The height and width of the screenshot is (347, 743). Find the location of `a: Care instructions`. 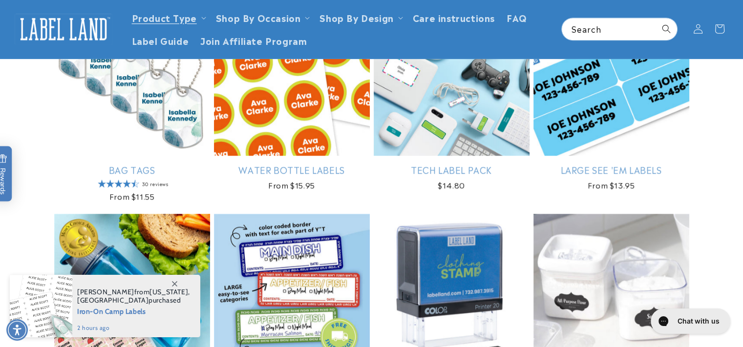

a: Care instructions is located at coordinates (454, 17).